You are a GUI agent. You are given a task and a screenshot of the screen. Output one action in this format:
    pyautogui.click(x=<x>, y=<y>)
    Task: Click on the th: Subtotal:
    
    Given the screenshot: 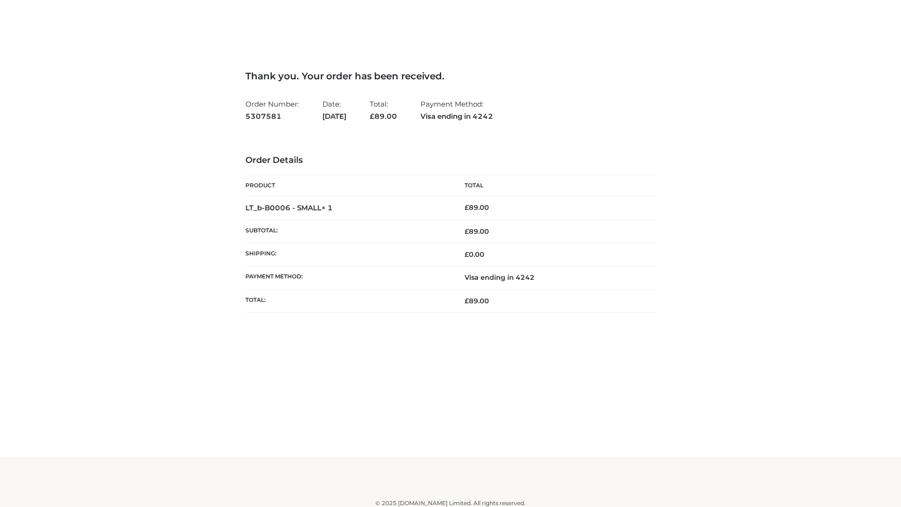 What is the action you would take?
    pyautogui.click(x=348, y=231)
    